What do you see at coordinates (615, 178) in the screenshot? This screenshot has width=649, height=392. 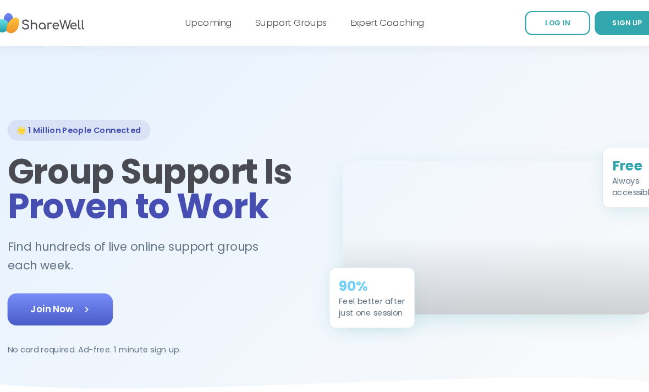 I see `div: Always accessible` at bounding box center [615, 178].